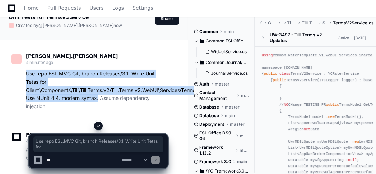  I want to click on span: Components, so click(272, 23).